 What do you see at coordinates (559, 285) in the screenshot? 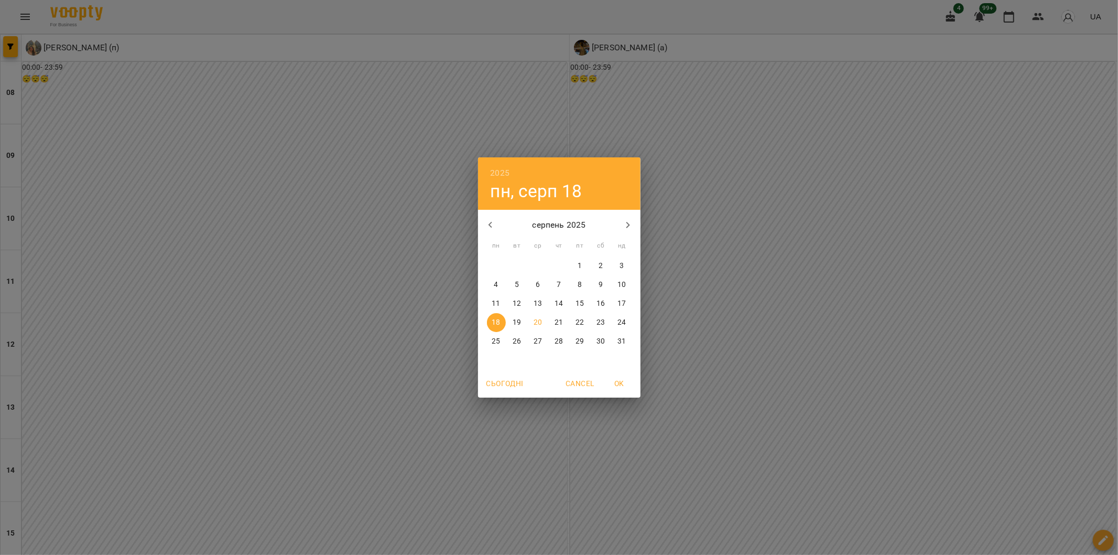
I see `p: 7` at bounding box center [559, 285].